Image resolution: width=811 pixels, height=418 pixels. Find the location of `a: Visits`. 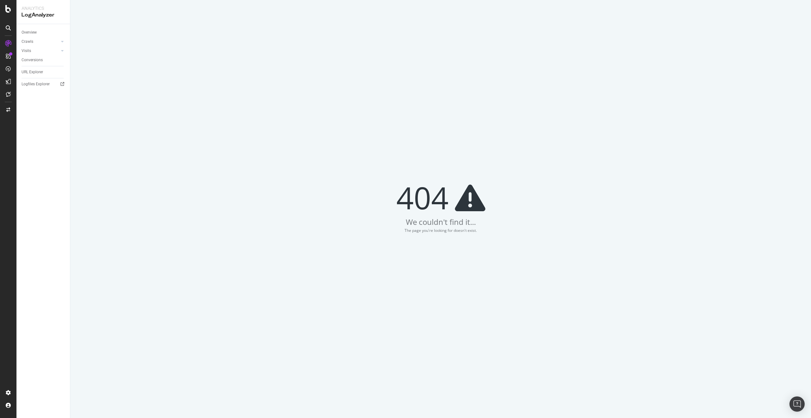

a: Visits is located at coordinates (40, 51).